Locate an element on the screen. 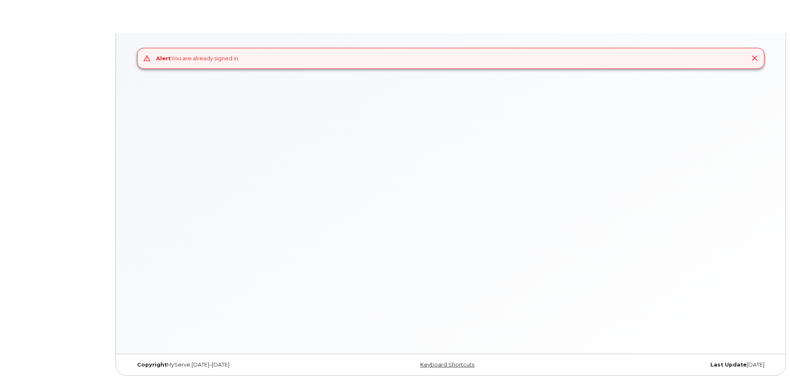 Image resolution: width=790 pixels, height=376 pixels. div: You are already signed in. is located at coordinates (198, 58).